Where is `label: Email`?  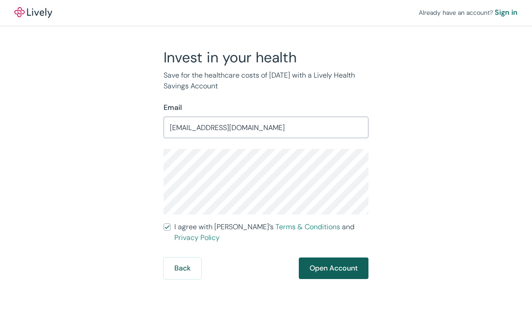 label: Email is located at coordinates (172, 108).